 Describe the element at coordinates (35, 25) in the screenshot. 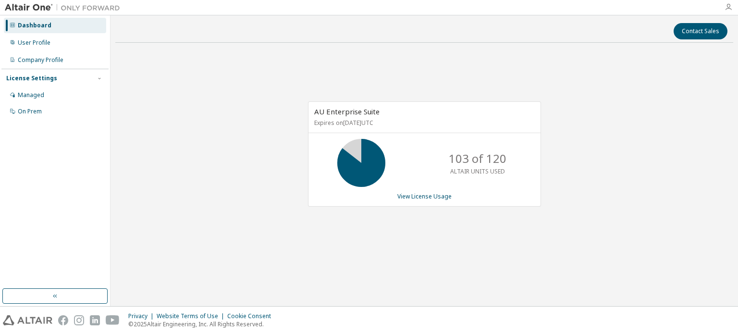

I see `div: Dashboard` at that location.